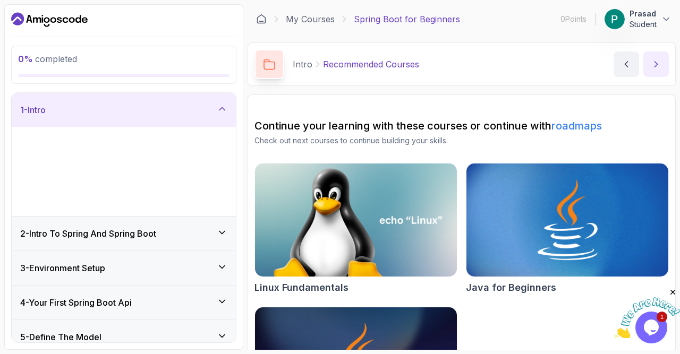  I want to click on p: Check out next courses to continue building your skills., so click(462, 141).